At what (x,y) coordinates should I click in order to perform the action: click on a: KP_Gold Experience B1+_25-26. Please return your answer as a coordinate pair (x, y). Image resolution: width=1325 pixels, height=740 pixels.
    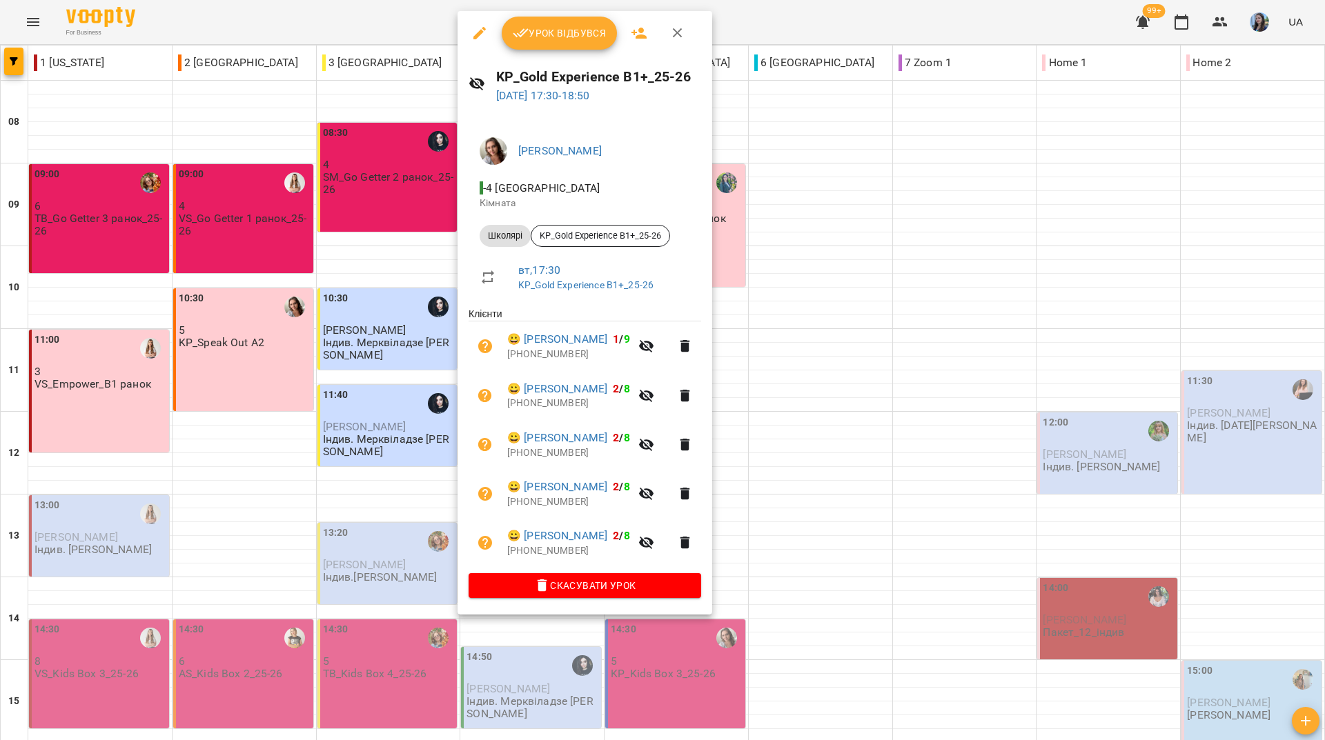
    Looking at the image, I should click on (586, 285).